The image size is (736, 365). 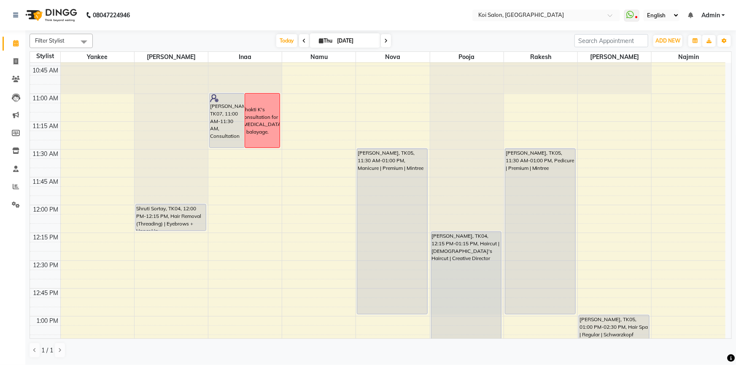 What do you see at coordinates (319, 57) in the screenshot?
I see `span: Namu` at bounding box center [319, 57].